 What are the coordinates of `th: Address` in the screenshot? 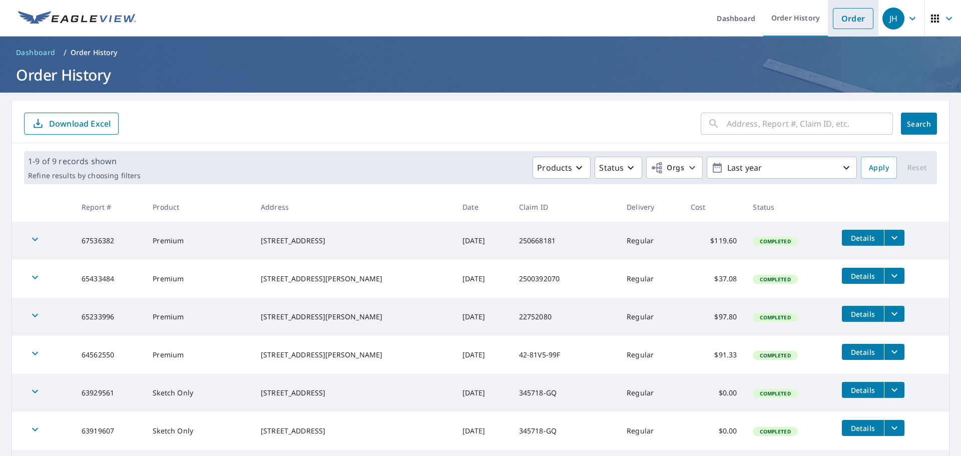 It's located at (353, 207).